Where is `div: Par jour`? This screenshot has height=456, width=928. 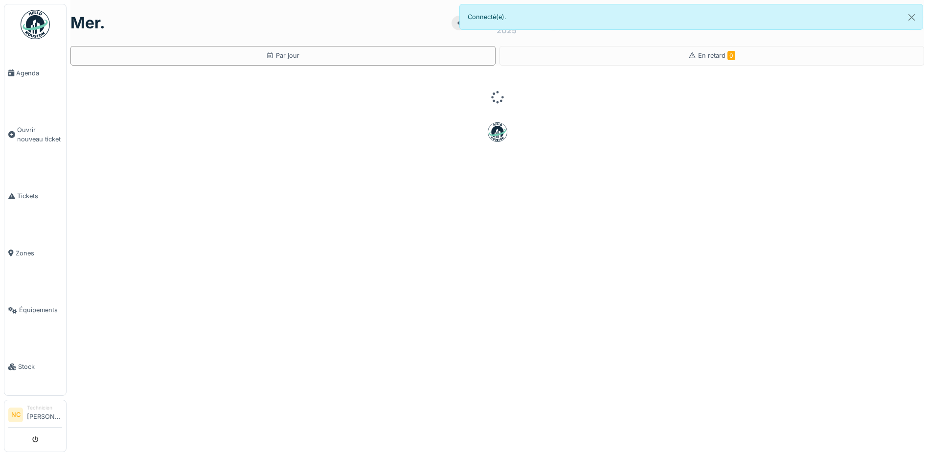 div: Par jour is located at coordinates (283, 55).